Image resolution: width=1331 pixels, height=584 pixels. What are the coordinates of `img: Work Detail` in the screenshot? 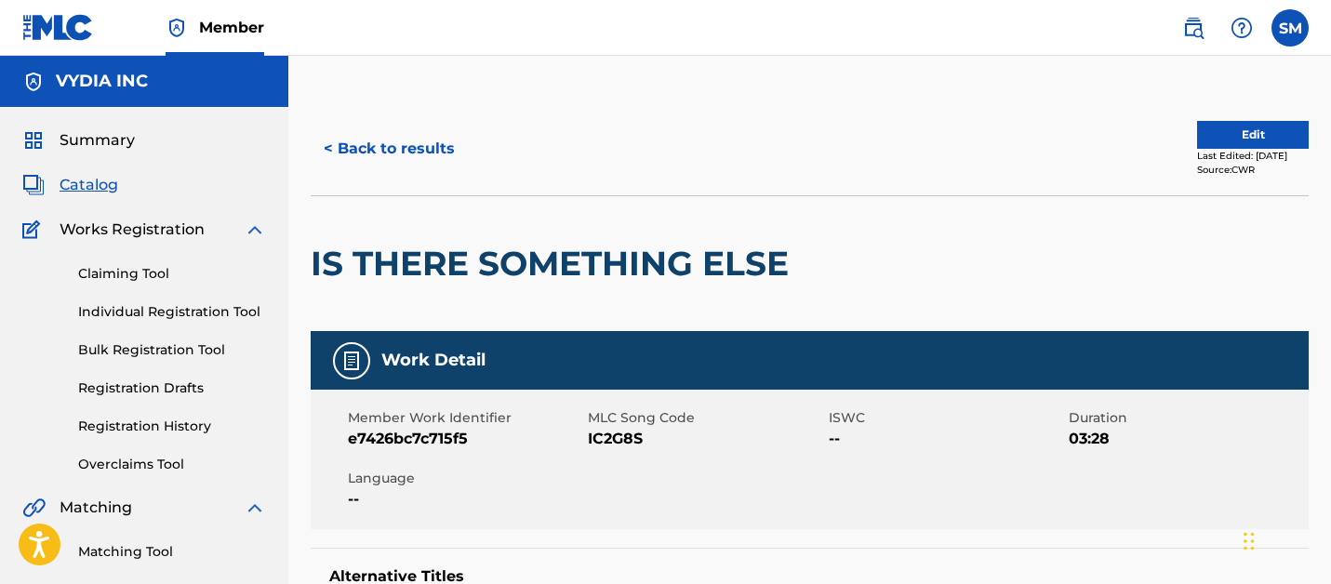 It's located at (352, 361).